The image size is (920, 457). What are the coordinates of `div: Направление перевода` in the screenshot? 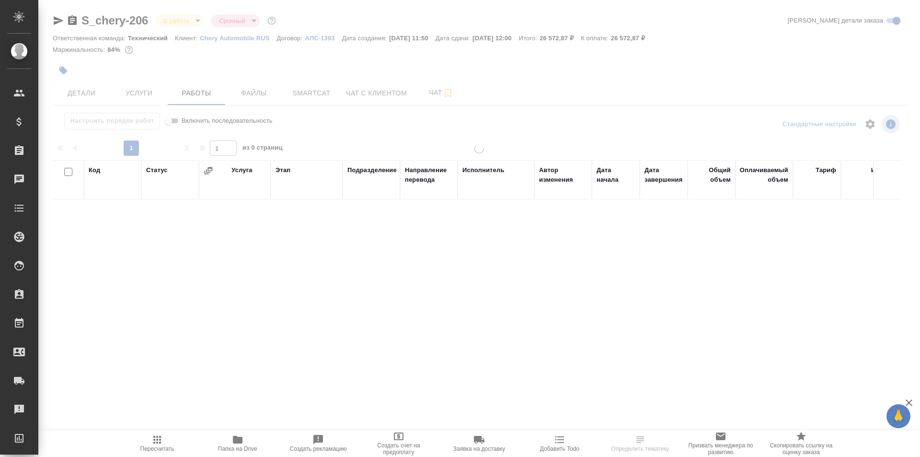 It's located at (429, 175).